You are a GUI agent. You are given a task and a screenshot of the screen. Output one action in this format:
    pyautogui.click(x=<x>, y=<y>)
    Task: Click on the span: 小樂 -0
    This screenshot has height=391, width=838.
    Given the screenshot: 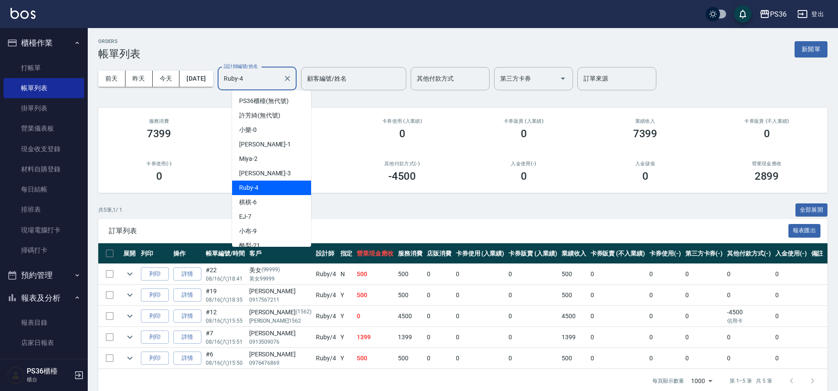 What is the action you would take?
    pyautogui.click(x=248, y=130)
    